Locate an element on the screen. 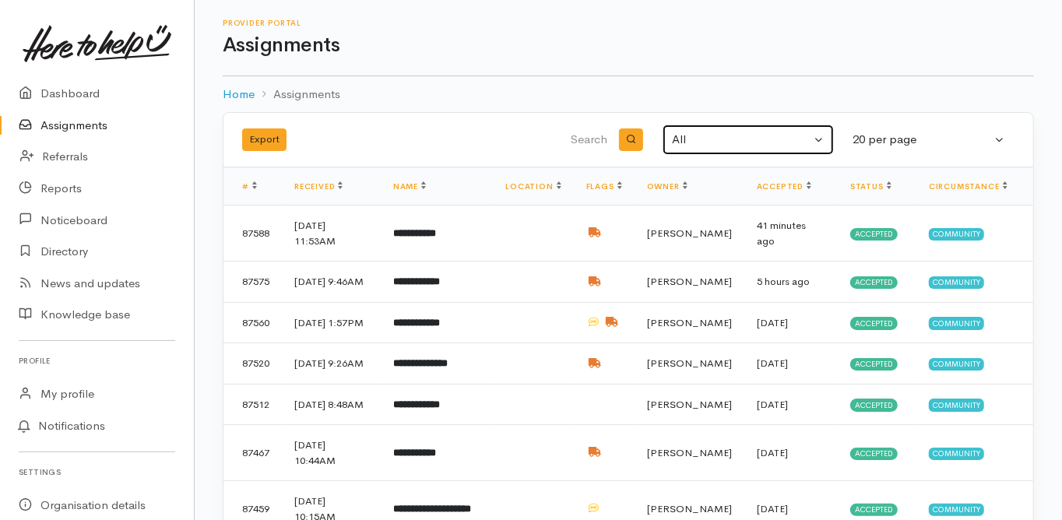  td: 87588 is located at coordinates (252, 234).